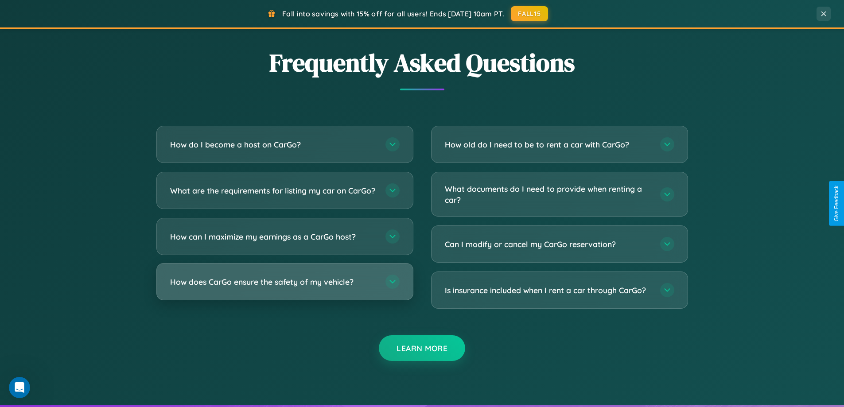 This screenshot has width=844, height=407. Describe the element at coordinates (548, 244) in the screenshot. I see `h3: Can I modify or cancel my CarGo reservation?` at that location.